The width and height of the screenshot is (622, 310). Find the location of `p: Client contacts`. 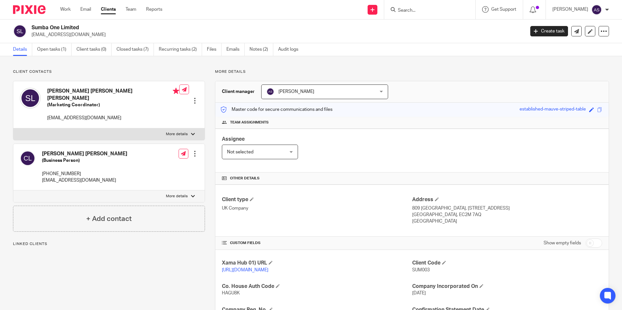

p: Client contacts is located at coordinates (109, 72).